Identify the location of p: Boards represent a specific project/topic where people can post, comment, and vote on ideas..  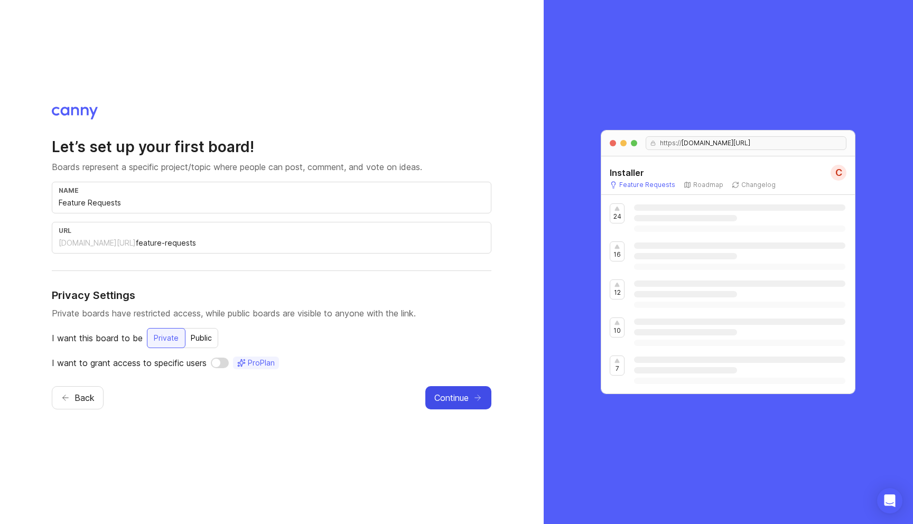
(271, 167).